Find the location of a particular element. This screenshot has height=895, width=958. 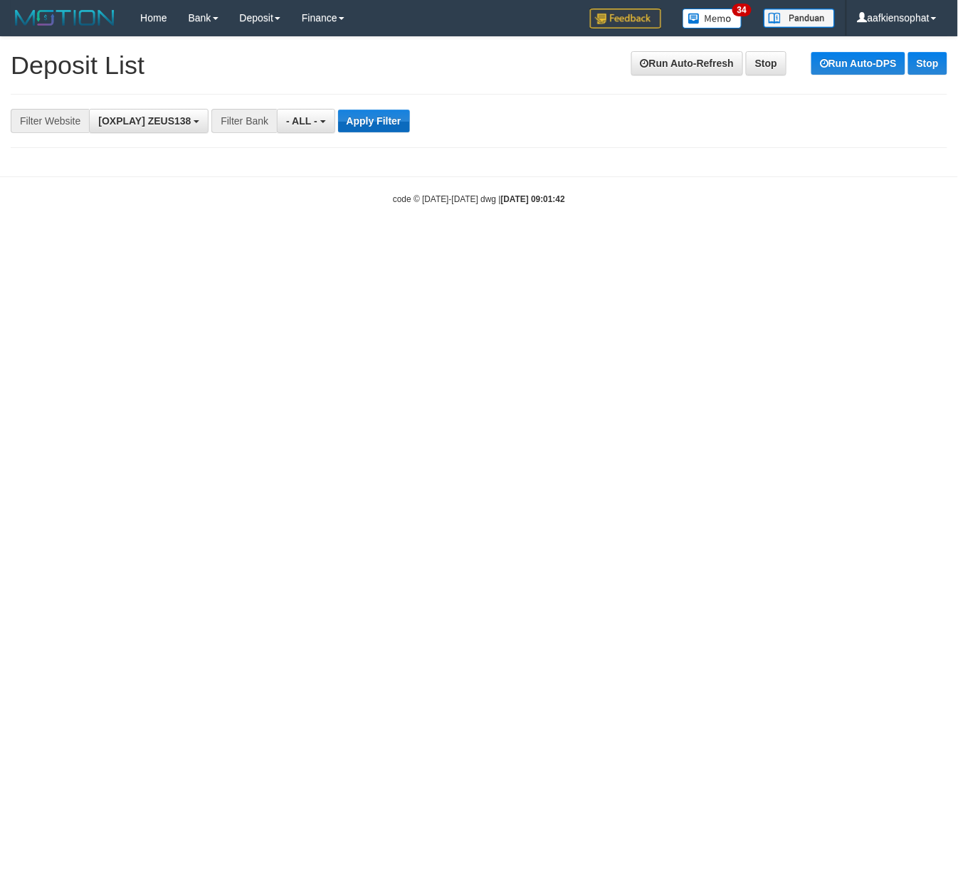

h1: Deposit List is located at coordinates (479, 65).